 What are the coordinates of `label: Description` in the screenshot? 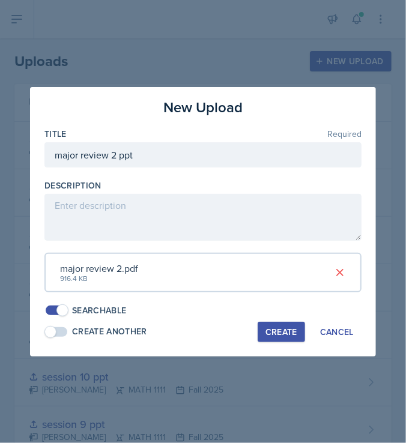 It's located at (73, 186).